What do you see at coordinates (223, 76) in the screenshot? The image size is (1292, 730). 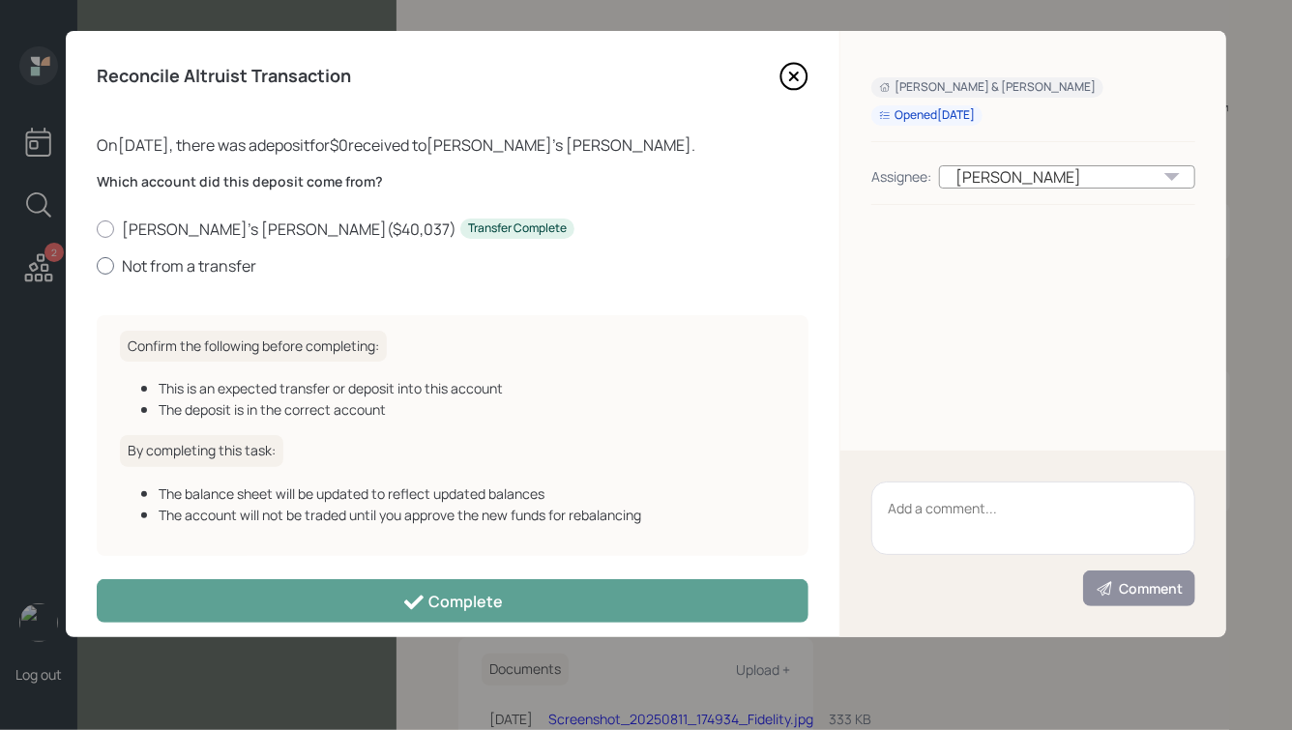 I see `h4: Reconcile Altruist Transaction` at bounding box center [223, 76].